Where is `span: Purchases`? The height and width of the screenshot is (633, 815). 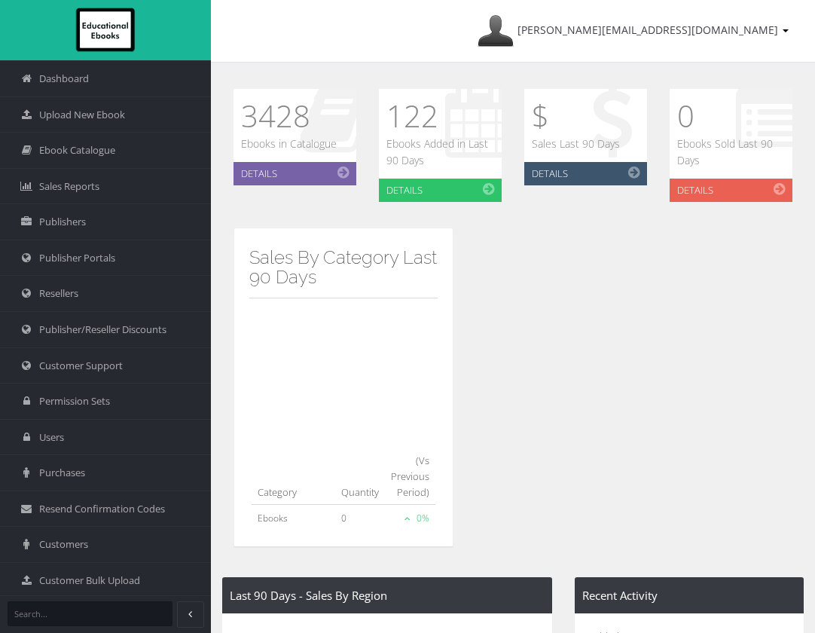 span: Purchases is located at coordinates (62, 472).